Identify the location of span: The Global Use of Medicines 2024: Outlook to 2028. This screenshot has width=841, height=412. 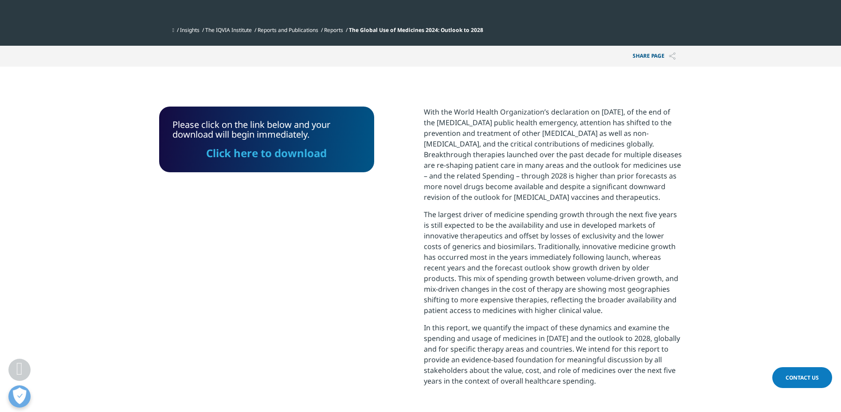
(416, 30).